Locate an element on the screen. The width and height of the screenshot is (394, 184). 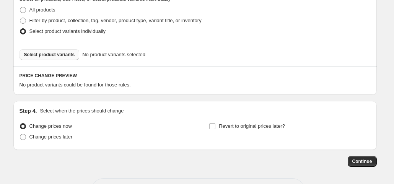
span: Select product variants individually is located at coordinates (67, 31).